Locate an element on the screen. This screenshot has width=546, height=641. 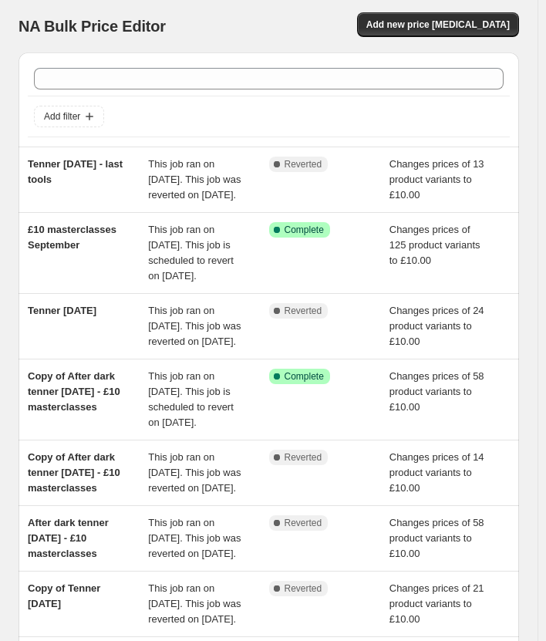
span: Changes prices of 13 product variants to £10.00 is located at coordinates (436, 179).